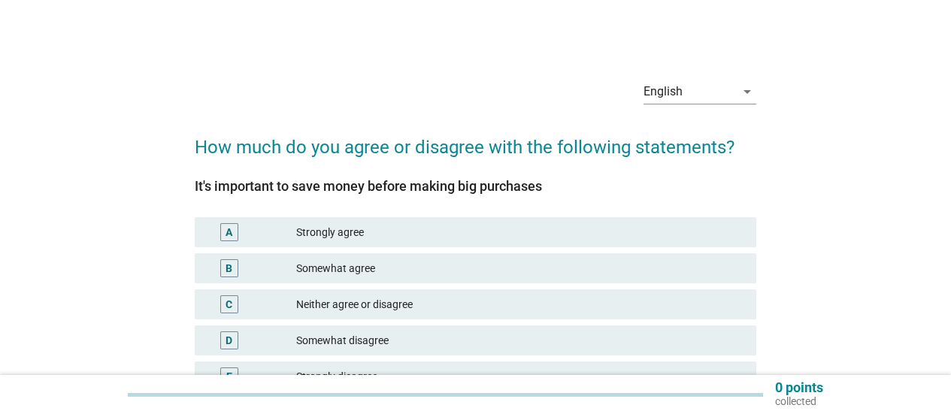  I want to click on div: D, so click(229, 341).